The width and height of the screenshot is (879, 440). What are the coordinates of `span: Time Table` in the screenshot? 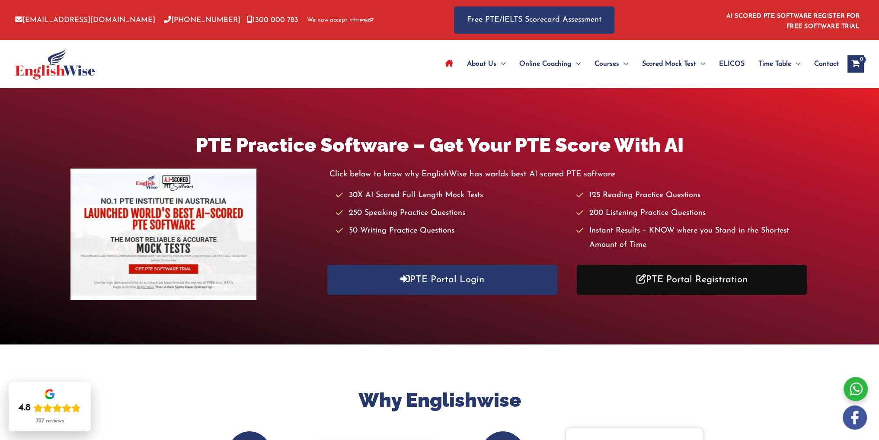 It's located at (774, 64).